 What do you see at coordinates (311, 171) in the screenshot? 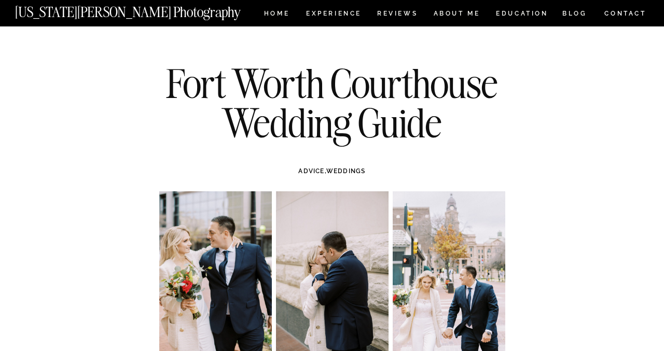
I see `a: ADVICE` at bounding box center [311, 171].